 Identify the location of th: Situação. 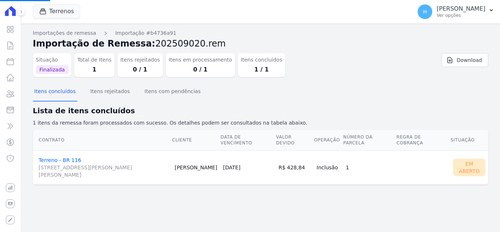
(469, 140).